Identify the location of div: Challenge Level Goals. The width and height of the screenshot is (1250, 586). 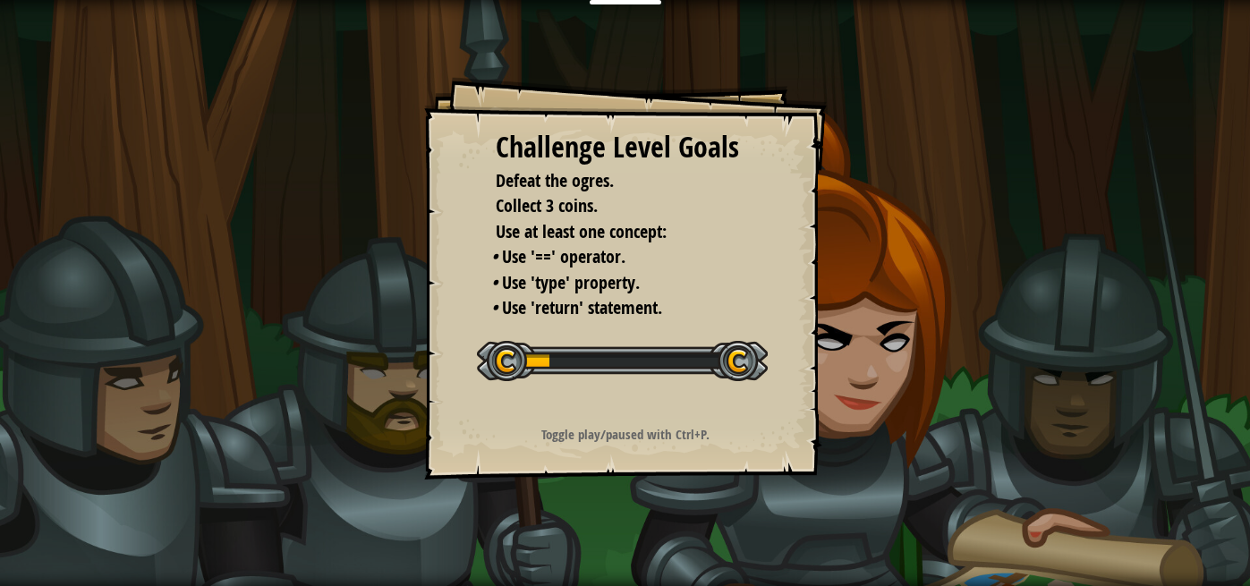
(625, 148).